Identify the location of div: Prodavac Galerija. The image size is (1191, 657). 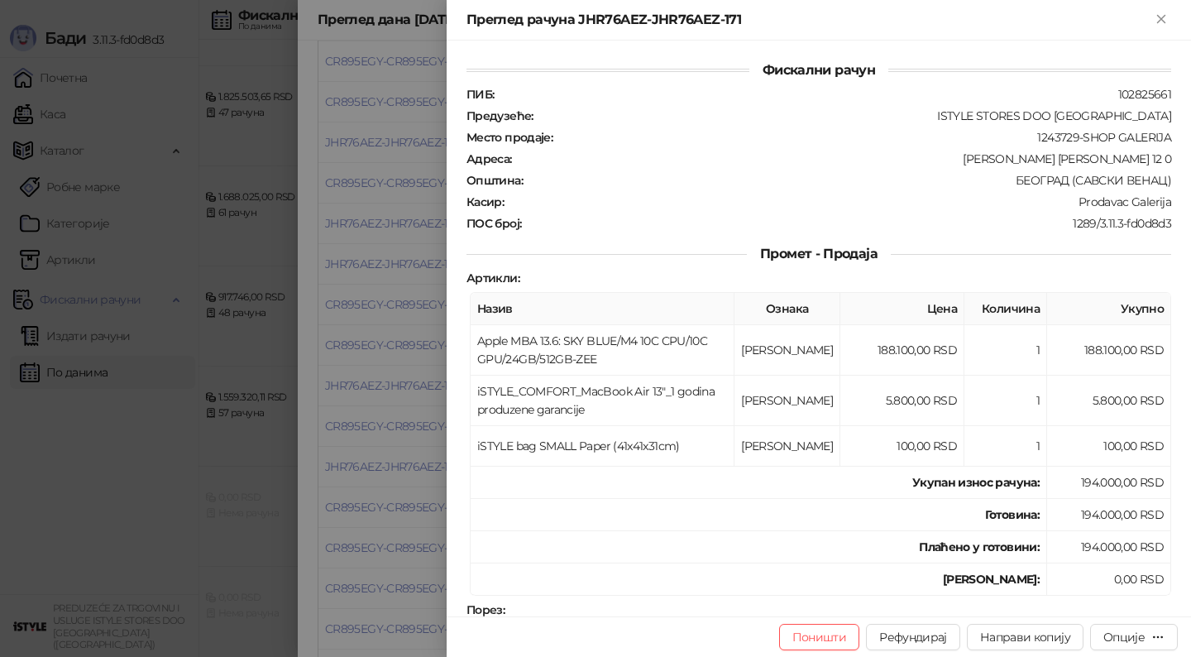
(839, 202).